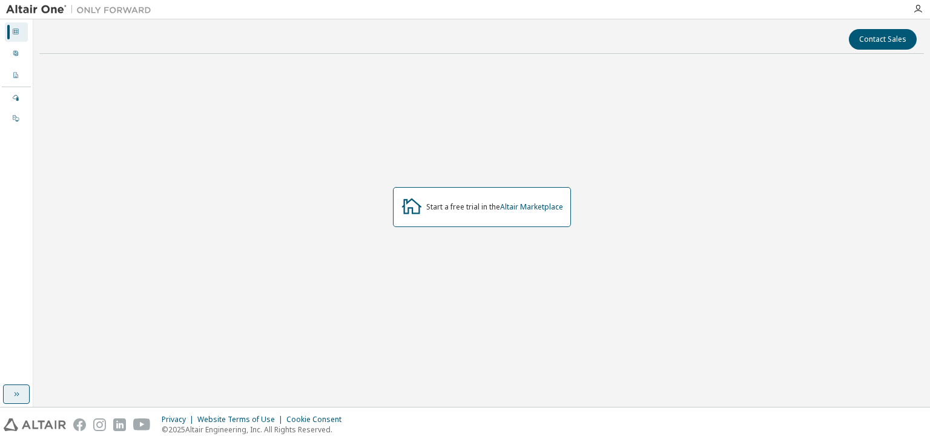 Image resolution: width=930 pixels, height=442 pixels. I want to click on img: youtube.svg, so click(142, 425).